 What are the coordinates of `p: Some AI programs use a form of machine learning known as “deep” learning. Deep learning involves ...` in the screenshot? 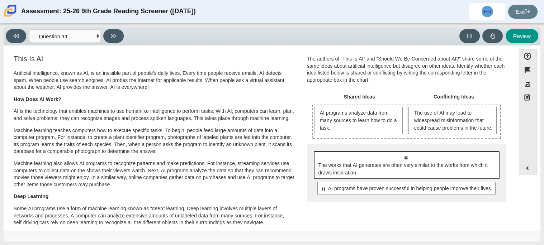 It's located at (154, 216).